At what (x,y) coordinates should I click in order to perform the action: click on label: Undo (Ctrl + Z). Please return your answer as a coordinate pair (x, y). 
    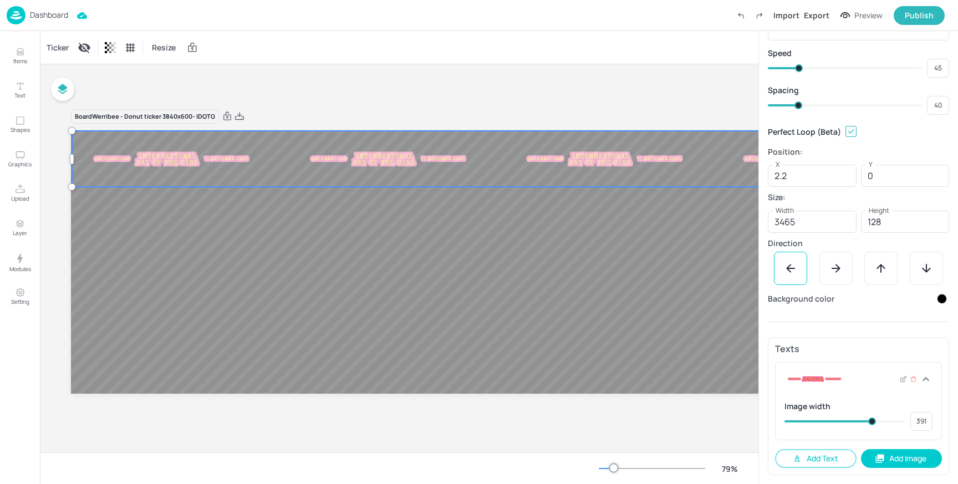
    Looking at the image, I should click on (741, 16).